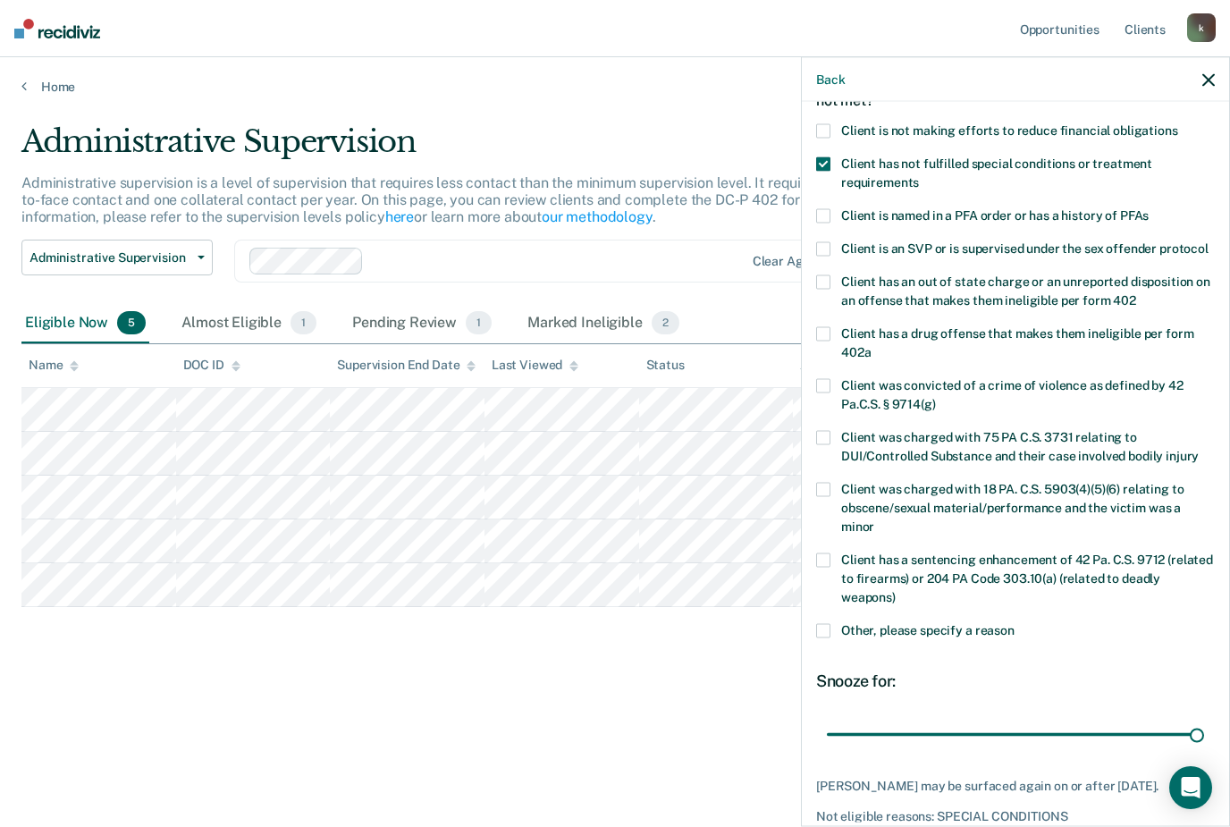  What do you see at coordinates (110, 257) in the screenshot?
I see `span: Administrative Supervision` at bounding box center [110, 257].